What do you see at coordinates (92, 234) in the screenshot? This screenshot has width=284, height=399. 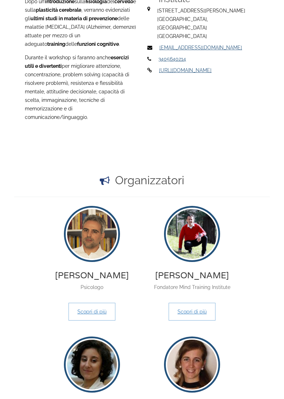 I see `img: Simone Pernigo` at bounding box center [92, 234].